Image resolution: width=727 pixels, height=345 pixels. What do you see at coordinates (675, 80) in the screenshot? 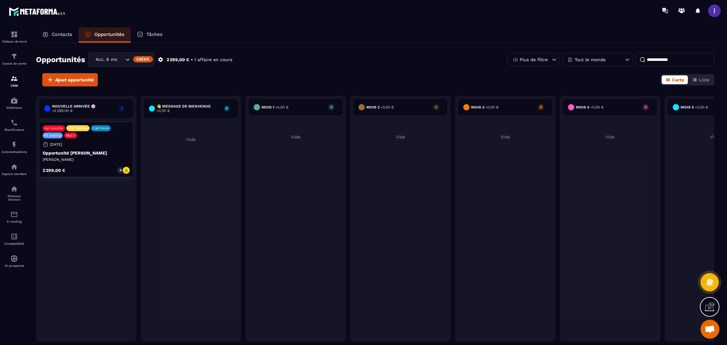
I see `button: Carte` at bounding box center [675, 80].